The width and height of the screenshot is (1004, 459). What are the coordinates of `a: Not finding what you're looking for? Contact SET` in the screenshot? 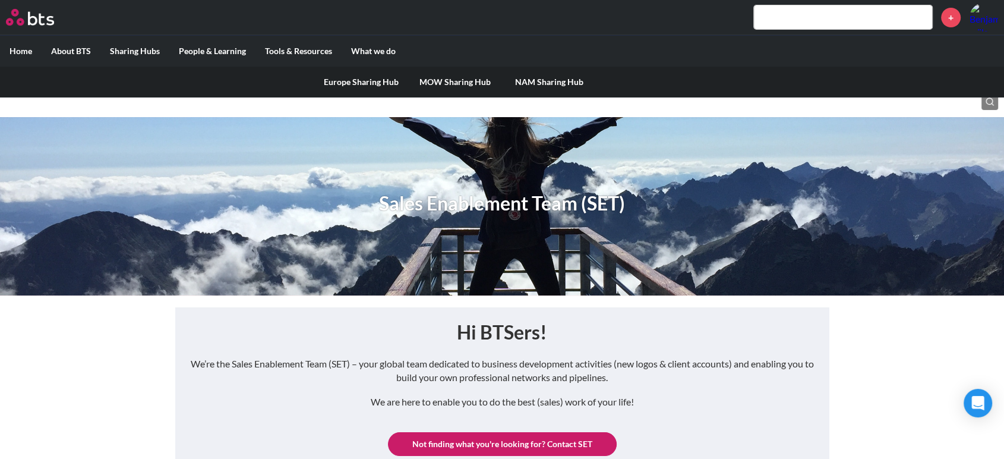 It's located at (502, 444).